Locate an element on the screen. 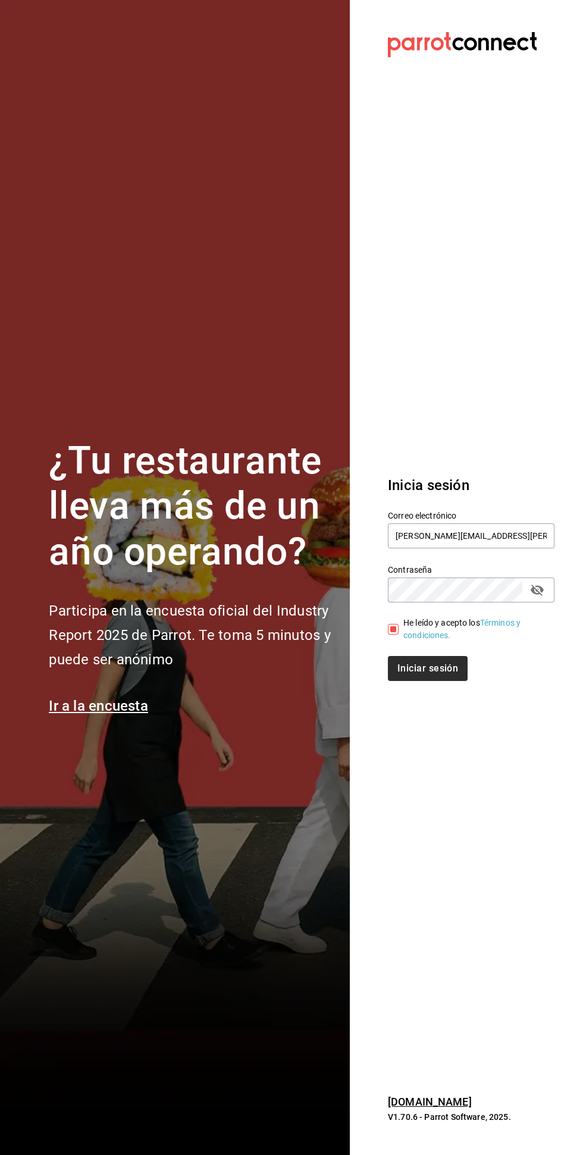  a: Ir a la encuesta is located at coordinates (98, 706).